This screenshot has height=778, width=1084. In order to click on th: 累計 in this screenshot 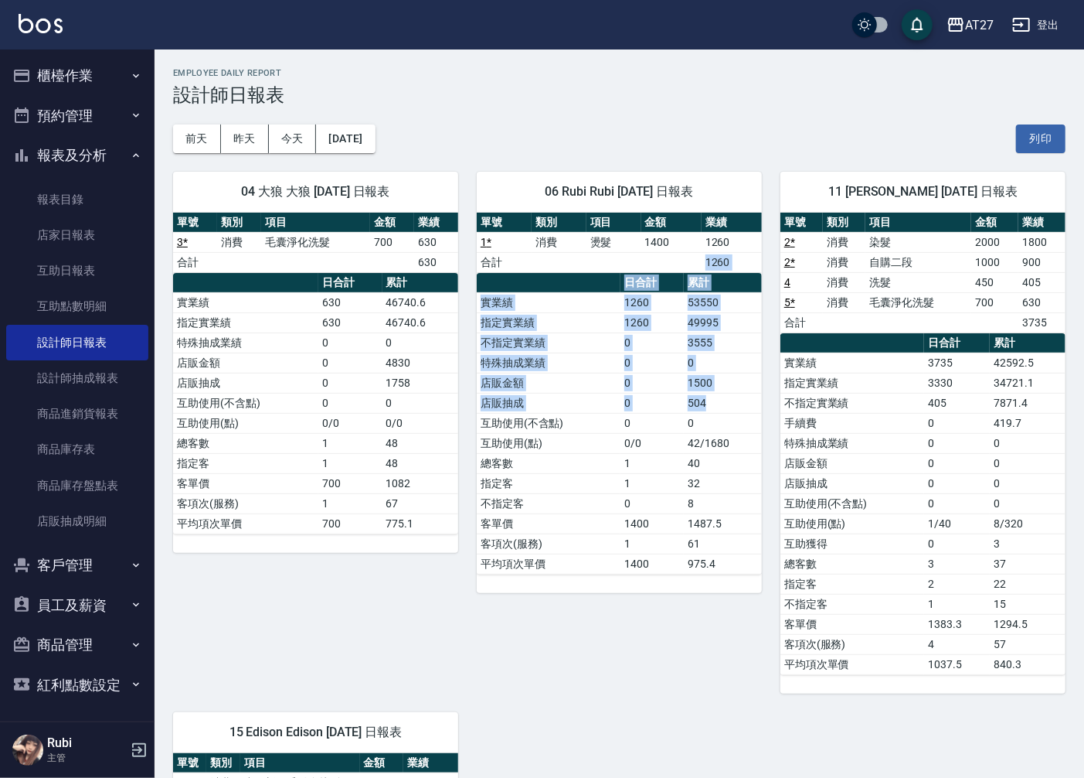, I will do `click(723, 283)`.